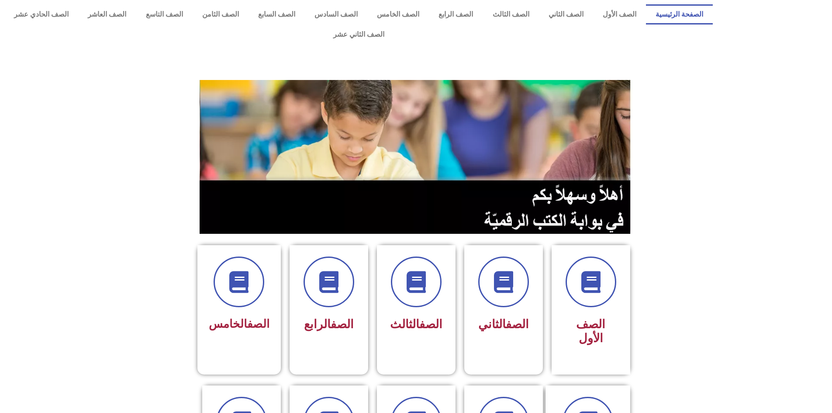 The image size is (832, 413). What do you see at coordinates (619, 14) in the screenshot?
I see `a: الصف الأول` at bounding box center [619, 14].